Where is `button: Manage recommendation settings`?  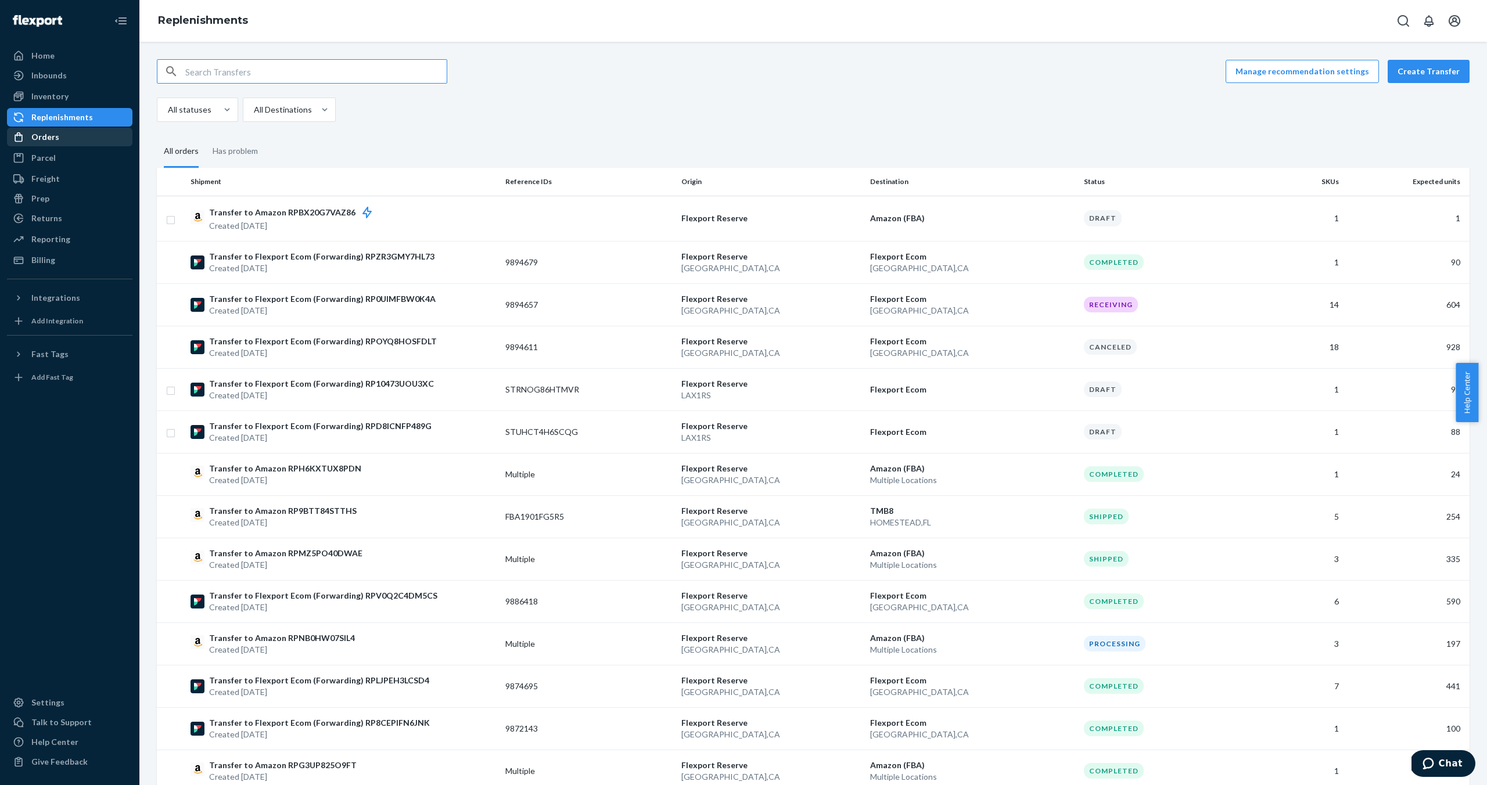 button: Manage recommendation settings is located at coordinates (1302, 71).